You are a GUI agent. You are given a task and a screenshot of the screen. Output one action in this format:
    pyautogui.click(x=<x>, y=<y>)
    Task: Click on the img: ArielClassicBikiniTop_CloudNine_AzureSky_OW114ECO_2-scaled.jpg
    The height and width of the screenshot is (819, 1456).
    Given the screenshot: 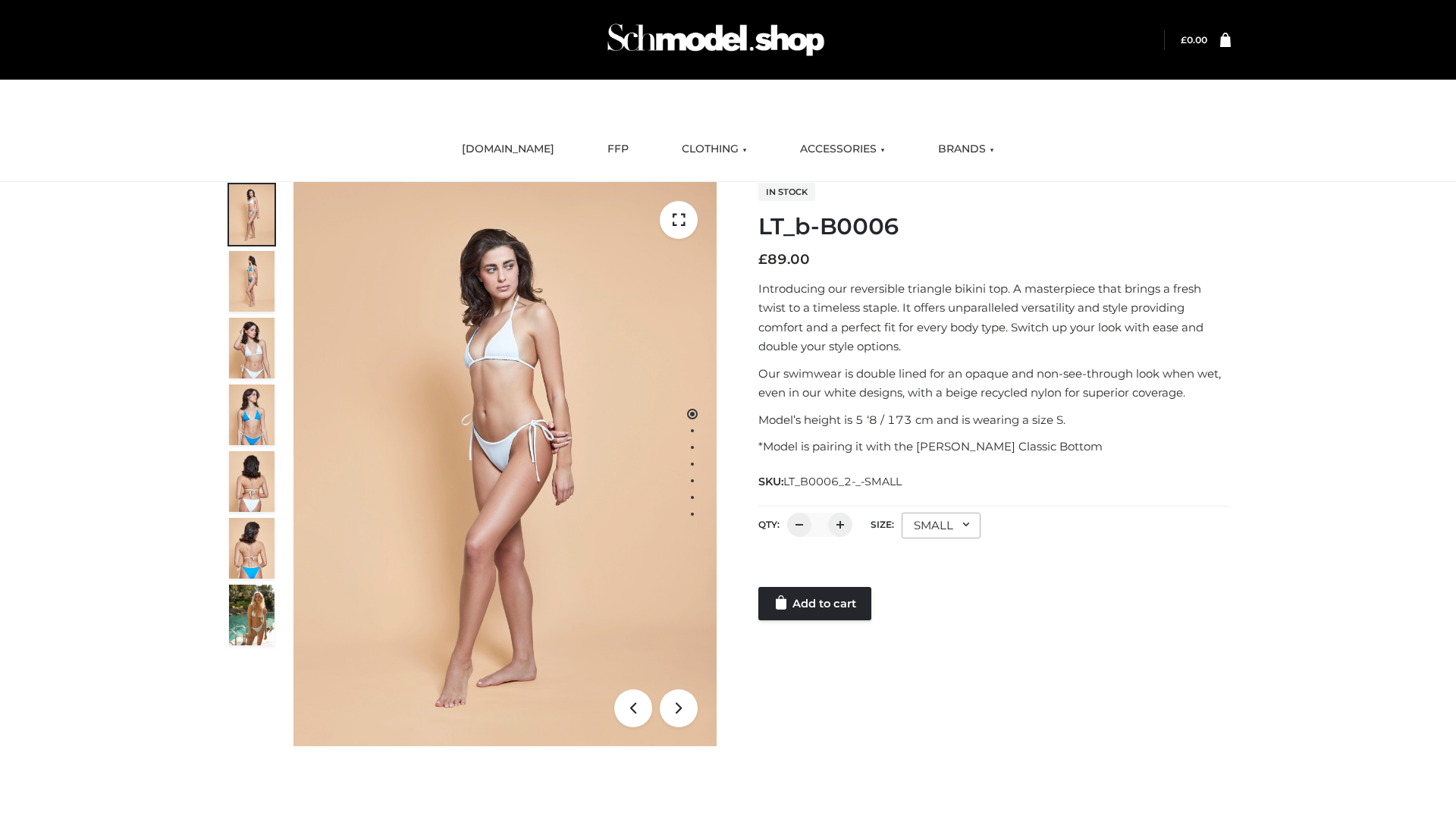 What is the action you would take?
    pyautogui.click(x=252, y=282)
    